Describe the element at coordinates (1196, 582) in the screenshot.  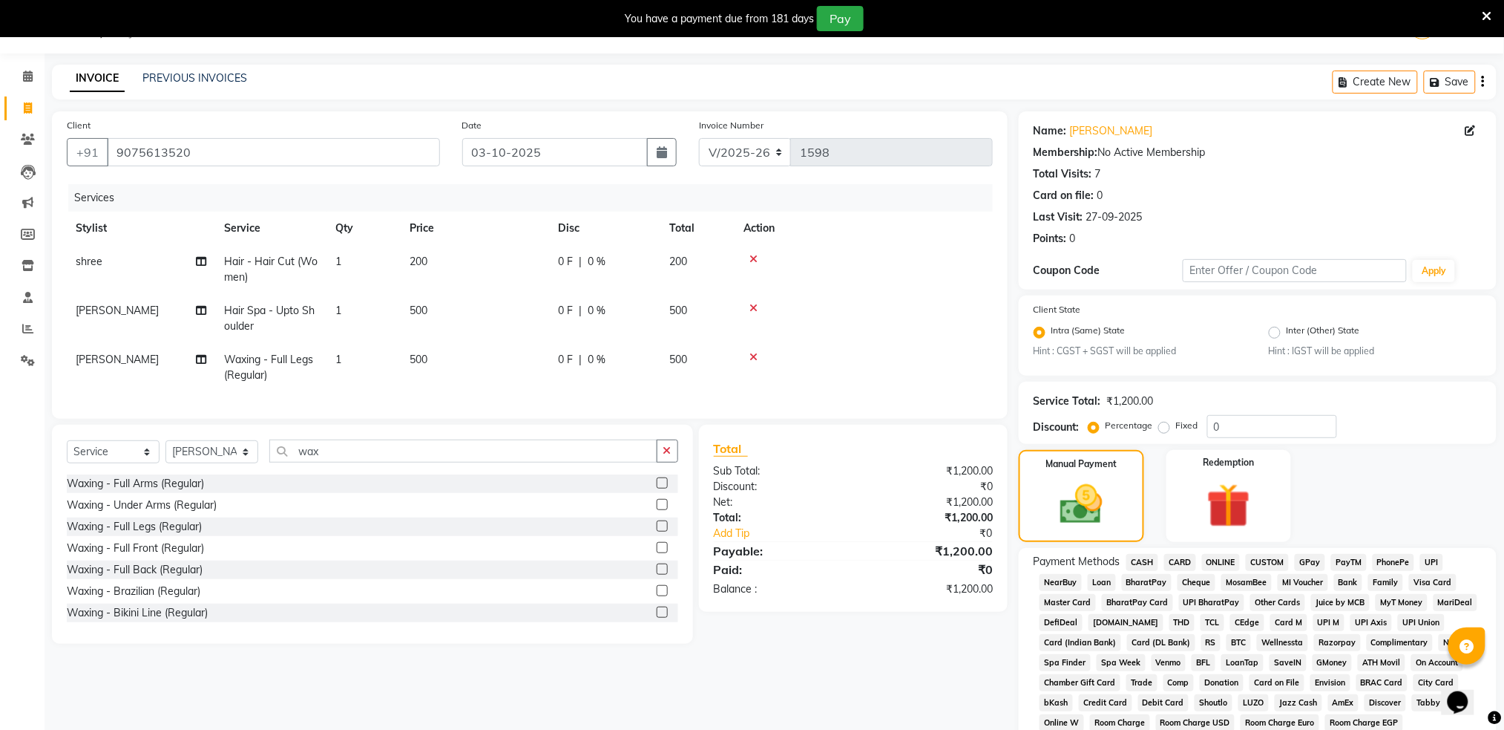
I see `span: Cheque` at that location.